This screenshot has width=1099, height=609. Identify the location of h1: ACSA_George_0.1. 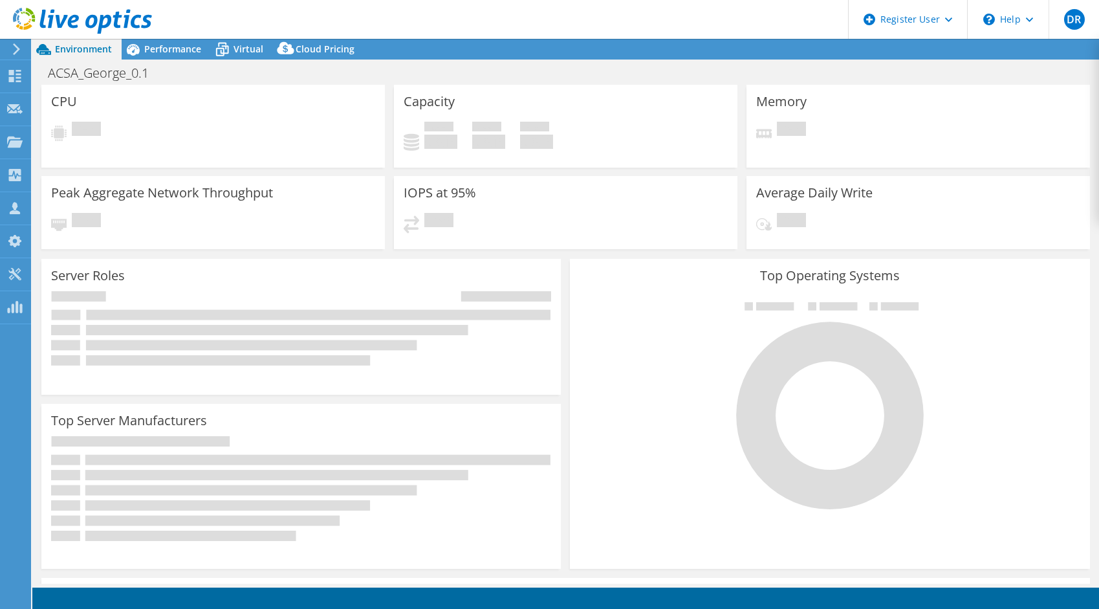
(105, 73).